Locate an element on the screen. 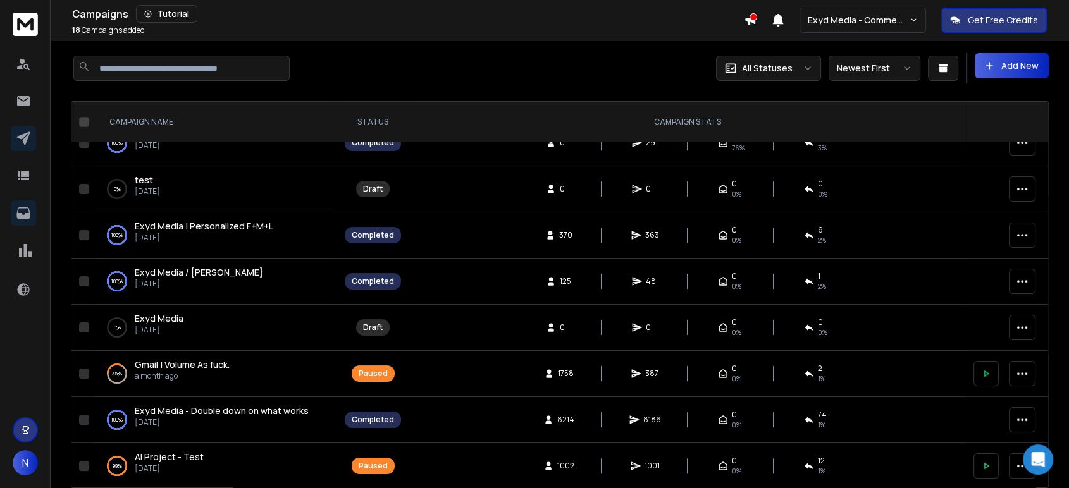 Image resolution: width=1069 pixels, height=488 pixels. th: CAMPAIGN STATS is located at coordinates (687, 122).